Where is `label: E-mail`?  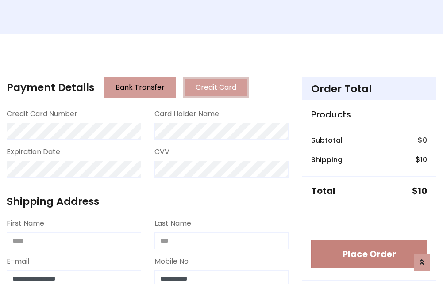
label: E-mail is located at coordinates (18, 262).